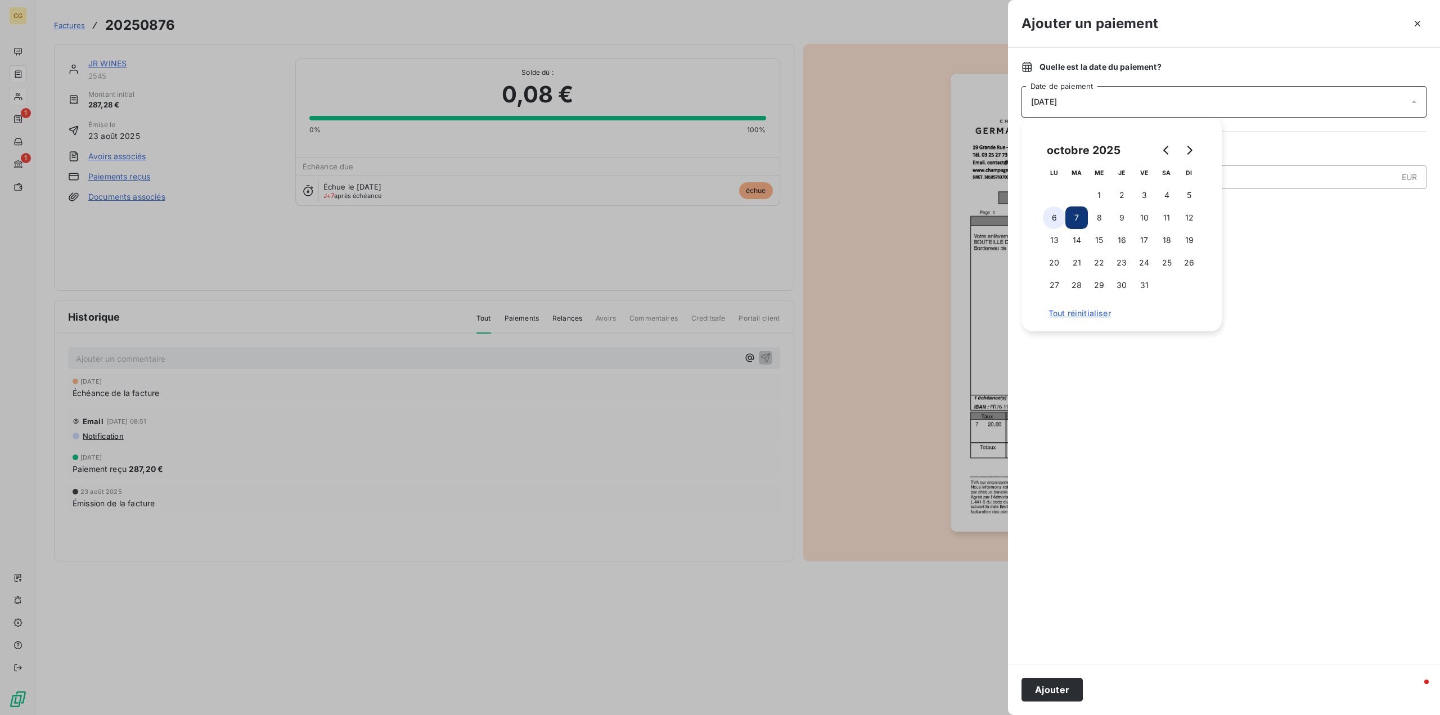 This screenshot has width=1440, height=715. Describe the element at coordinates (1101, 67) in the screenshot. I see `span: Quelle est la date du paiement ?` at that location.